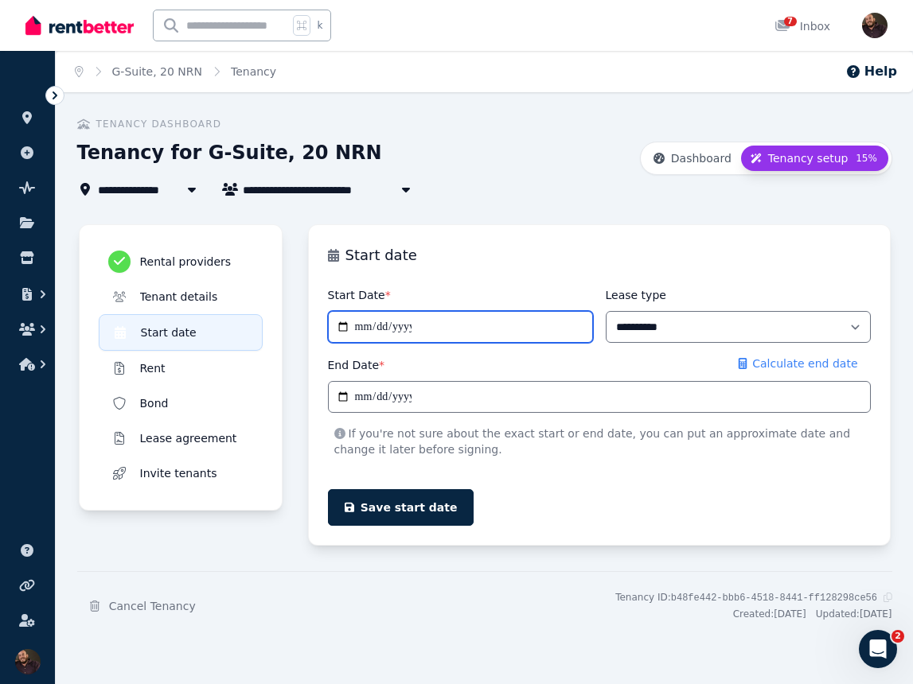 Image resolution: width=913 pixels, height=684 pixels. I want to click on span: Tenancy Dashboard, so click(159, 124).